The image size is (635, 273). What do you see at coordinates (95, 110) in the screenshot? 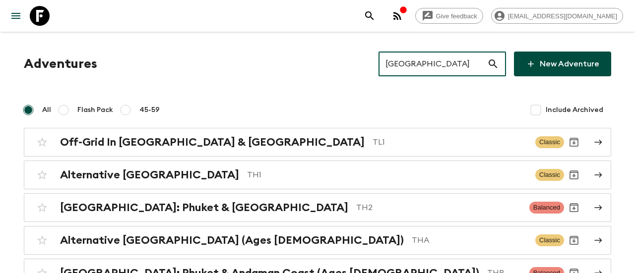
I see `span: Flash Pack` at bounding box center [95, 110].